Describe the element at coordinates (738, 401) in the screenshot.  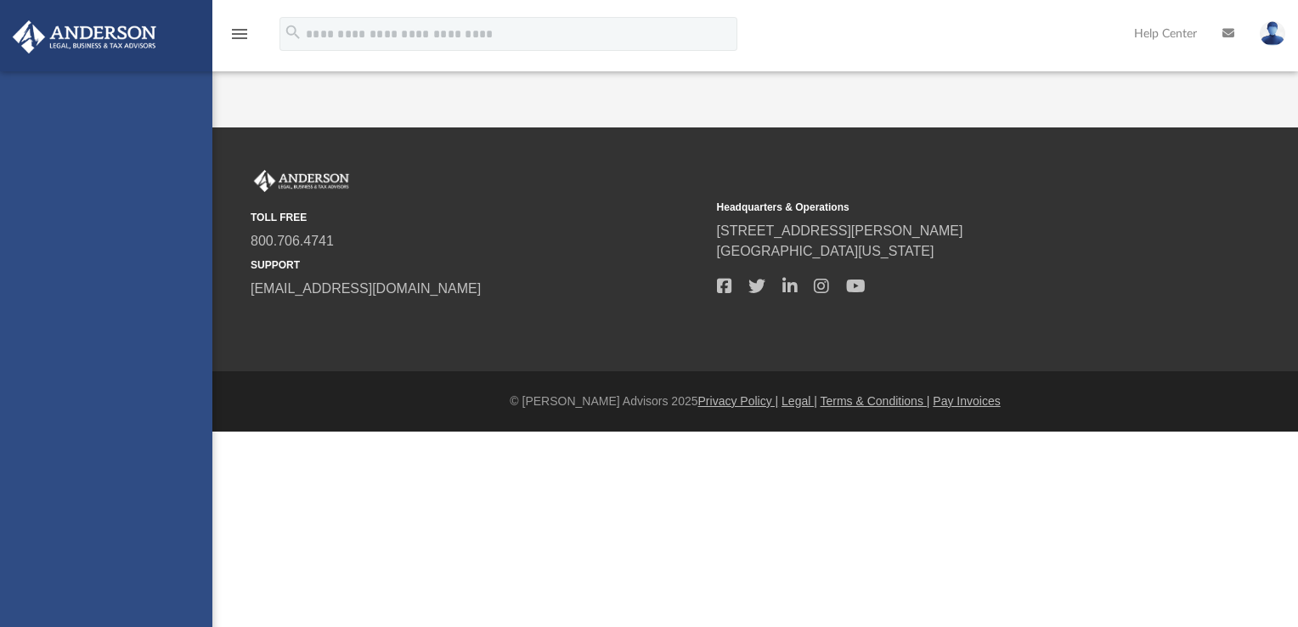
I see `a: Privacy Policy |` at that location.